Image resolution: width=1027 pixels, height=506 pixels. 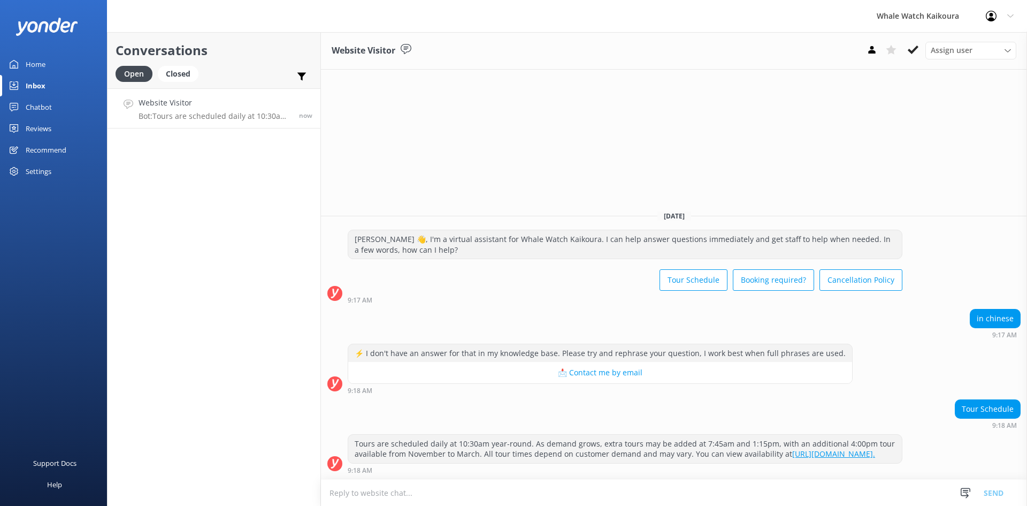 What do you see at coordinates (214, 50) in the screenshot?
I see `h2: Conversations` at bounding box center [214, 50].